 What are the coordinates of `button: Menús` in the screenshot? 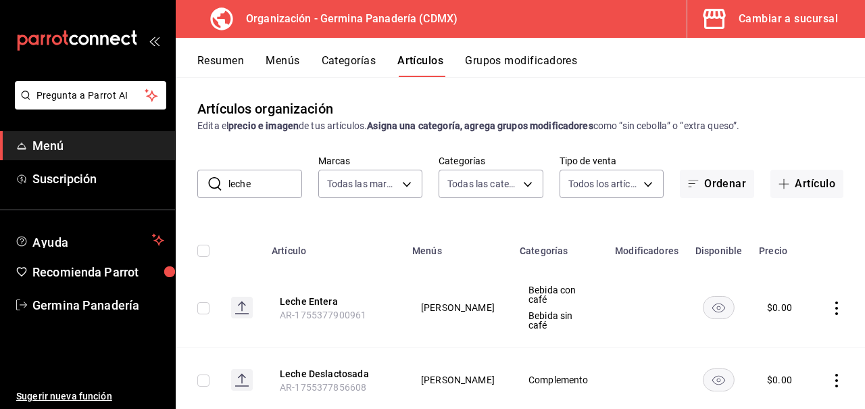 It's located at (282, 66).